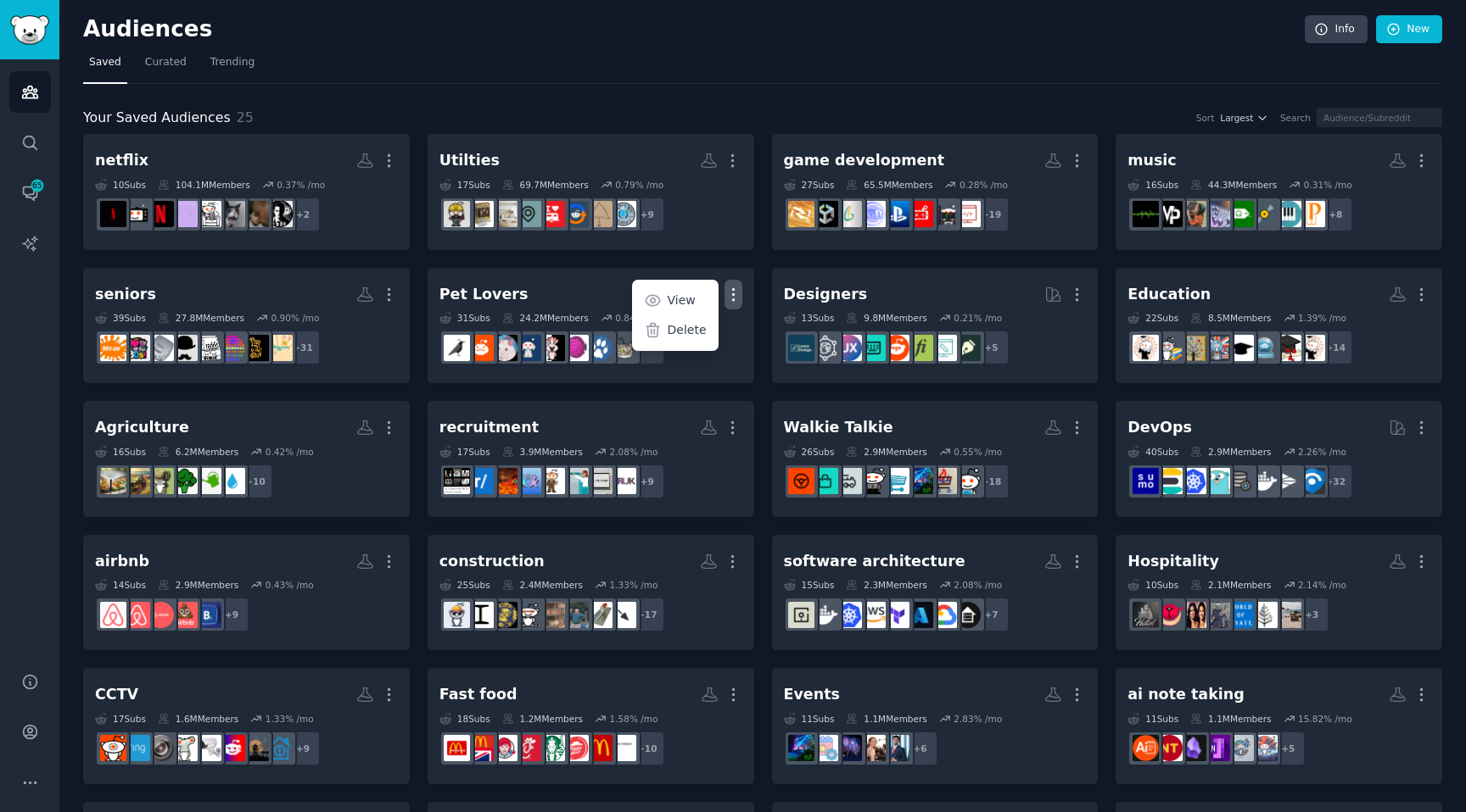  What do you see at coordinates (1288, 214) in the screenshot?
I see `img: pianocovers` at bounding box center [1288, 214].